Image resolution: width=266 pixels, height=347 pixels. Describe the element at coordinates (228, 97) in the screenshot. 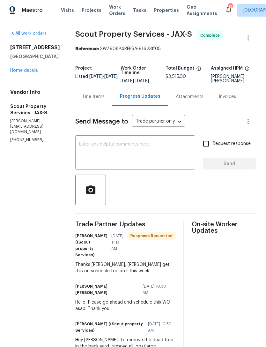

I see `div: Invoices` at that location.